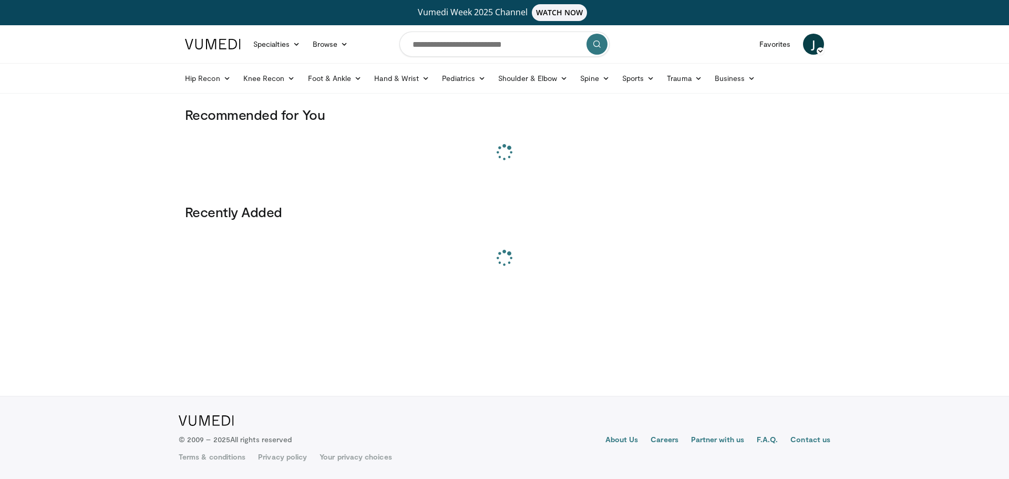 This screenshot has width=1009, height=479. What do you see at coordinates (212, 457) in the screenshot?
I see `a: Terms & conditions` at bounding box center [212, 457].